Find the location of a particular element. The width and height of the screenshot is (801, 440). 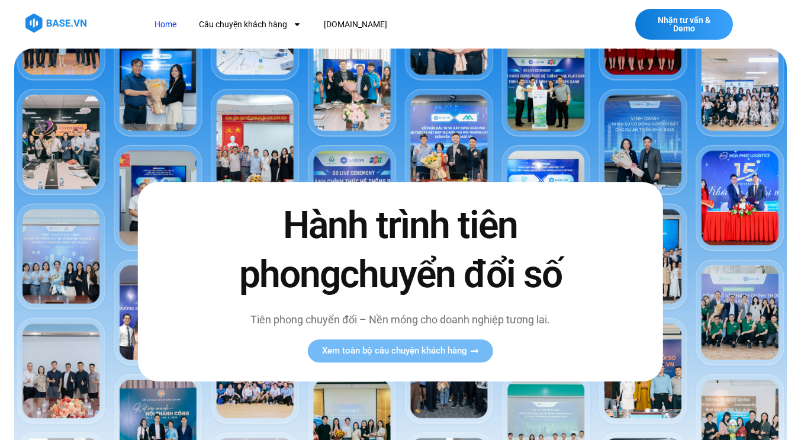

h2: Hành trình tiên phong is located at coordinates (400, 250).